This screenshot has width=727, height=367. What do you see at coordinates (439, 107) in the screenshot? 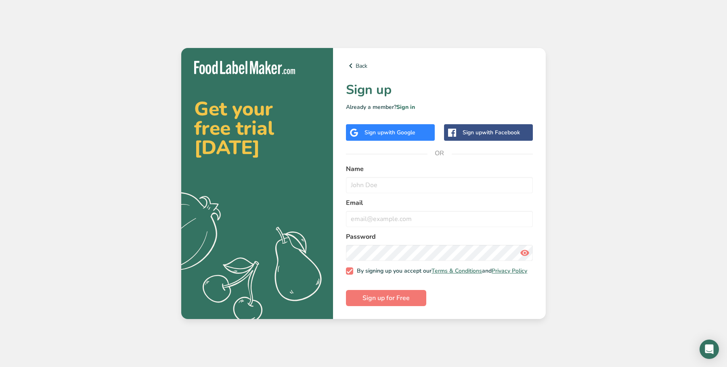
I see `p: Already a member?` at bounding box center [439, 107].